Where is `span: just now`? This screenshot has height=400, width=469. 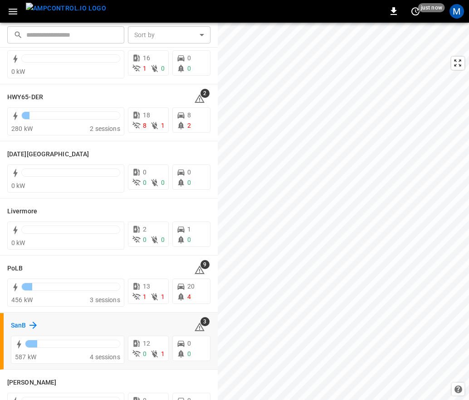
span: just now is located at coordinates (431, 8).